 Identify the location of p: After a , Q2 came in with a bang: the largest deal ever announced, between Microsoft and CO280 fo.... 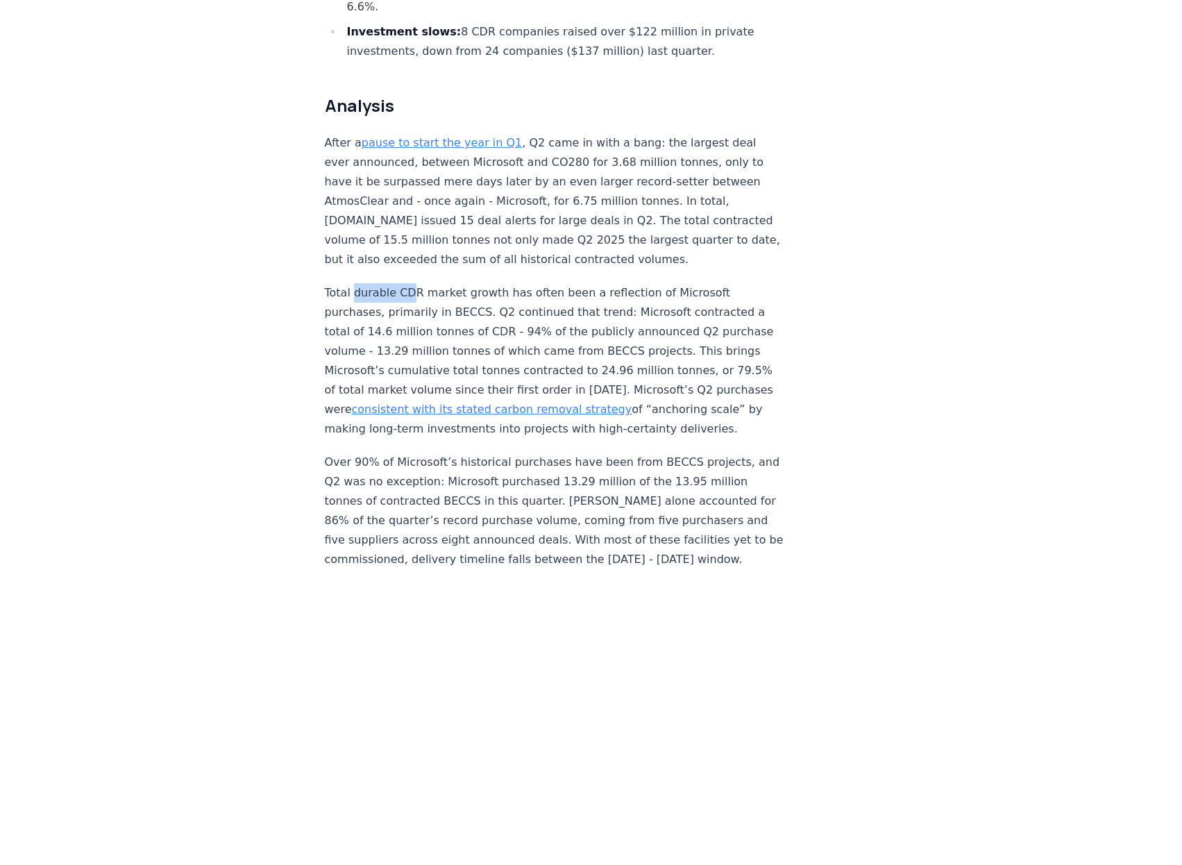
(555, 201).